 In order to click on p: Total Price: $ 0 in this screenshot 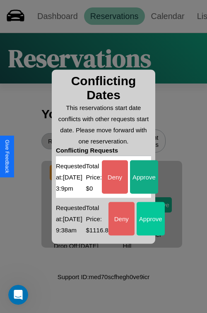, I will do `click(94, 177)`.